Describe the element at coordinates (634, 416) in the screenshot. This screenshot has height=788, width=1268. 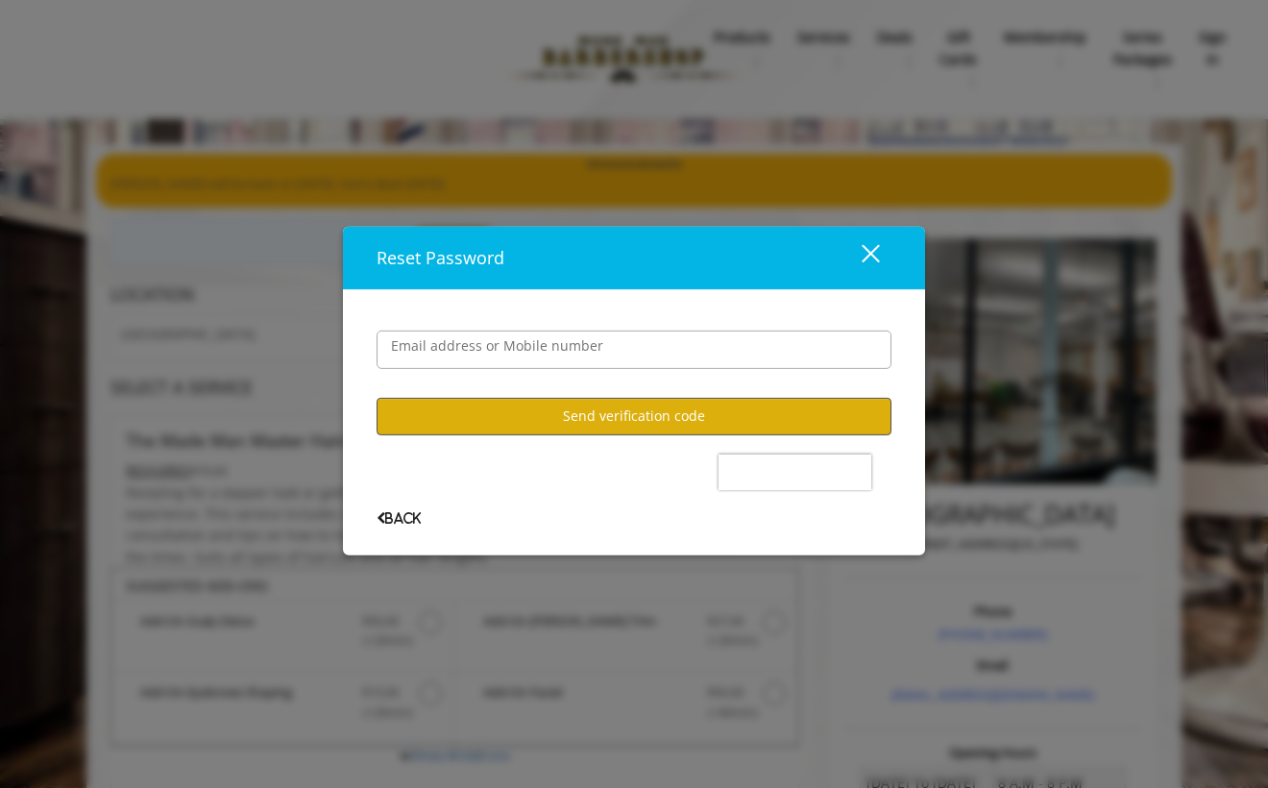
I see `button: Send verification code` at that location.